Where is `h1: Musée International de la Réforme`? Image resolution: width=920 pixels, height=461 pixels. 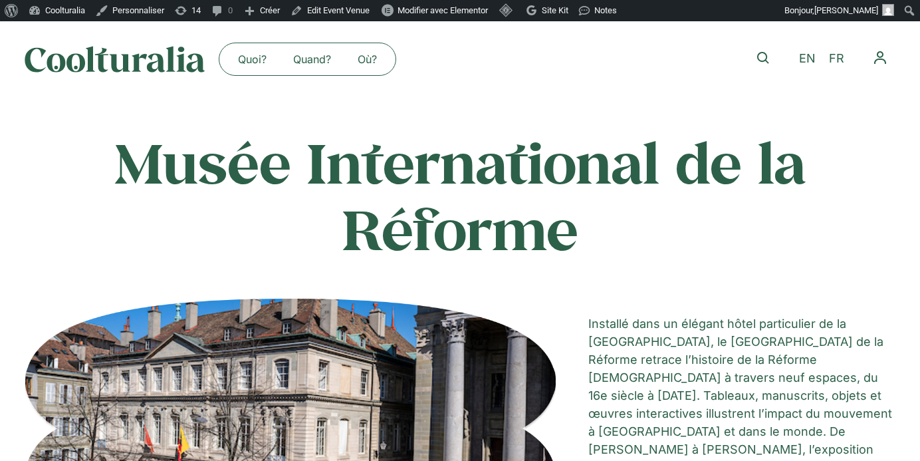 h1: Musée International de la Réforme is located at coordinates (460, 195).